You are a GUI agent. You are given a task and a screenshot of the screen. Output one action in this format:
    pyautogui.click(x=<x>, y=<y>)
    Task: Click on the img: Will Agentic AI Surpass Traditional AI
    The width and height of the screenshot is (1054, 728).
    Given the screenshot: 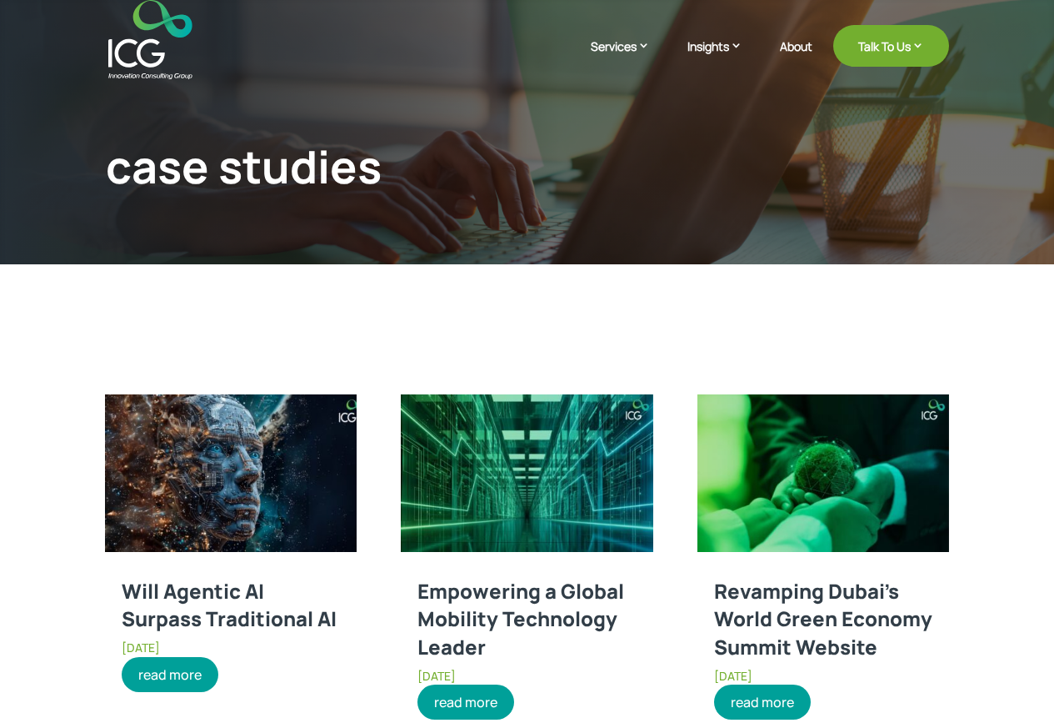 What is the action you would take?
    pyautogui.click(x=231, y=473)
    